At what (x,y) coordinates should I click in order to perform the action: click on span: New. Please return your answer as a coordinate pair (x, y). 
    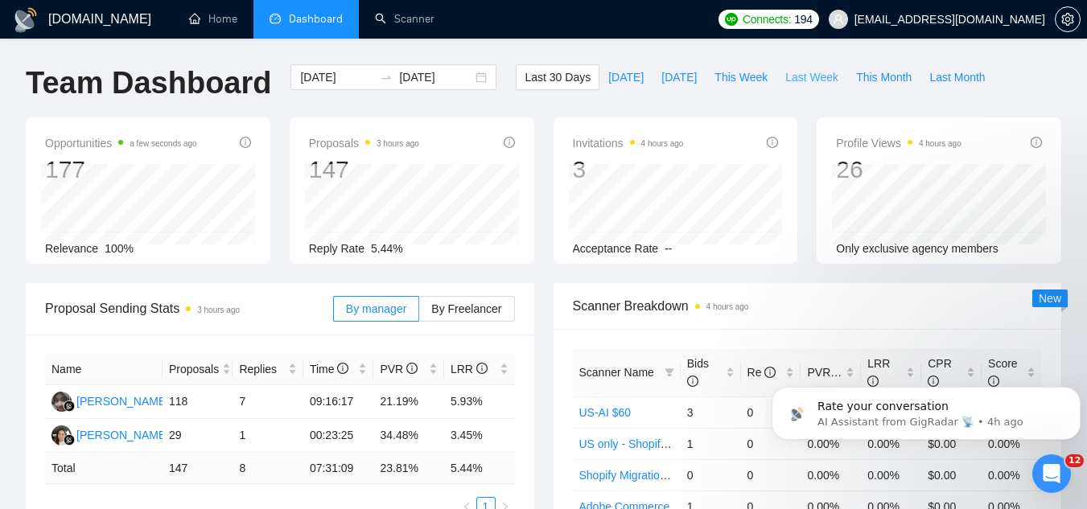
    Looking at the image, I should click on (1050, 299).